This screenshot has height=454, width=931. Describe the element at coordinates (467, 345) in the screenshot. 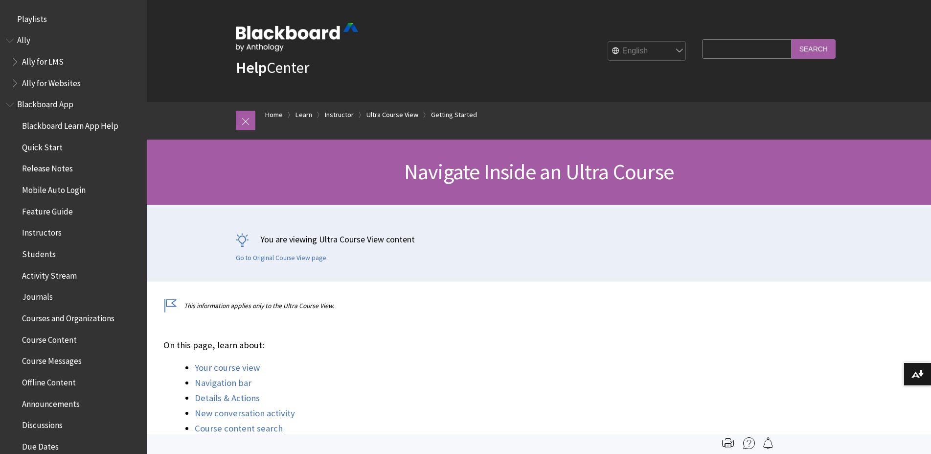

I see `p: On this page, learn about:` at that location.